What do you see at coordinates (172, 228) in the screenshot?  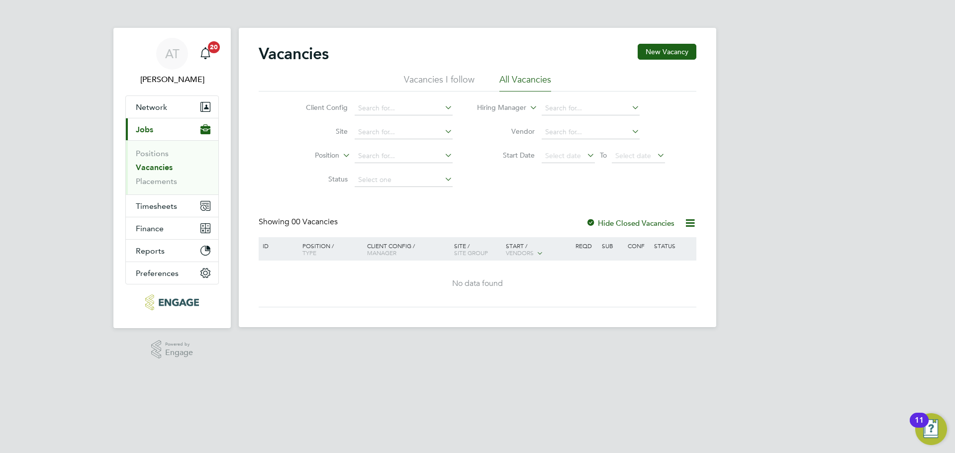 I see `button: Finance` at bounding box center [172, 228].